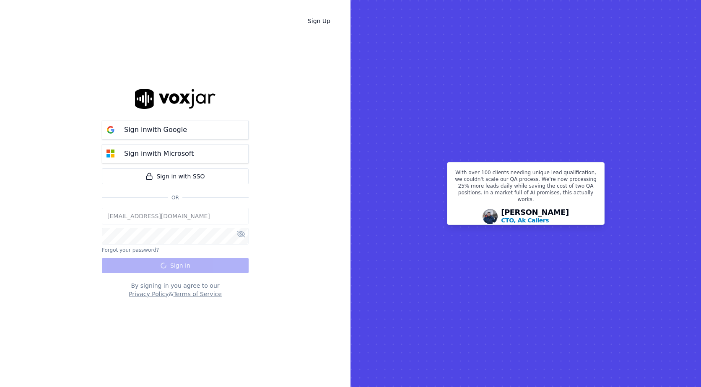 Image resolution: width=701 pixels, height=387 pixels. I want to click on span: Or, so click(175, 198).